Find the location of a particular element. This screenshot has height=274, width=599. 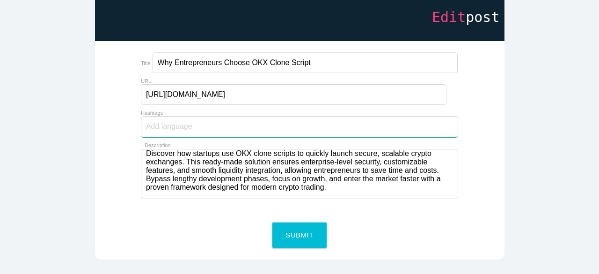

label: Description is located at coordinates (268, 145).